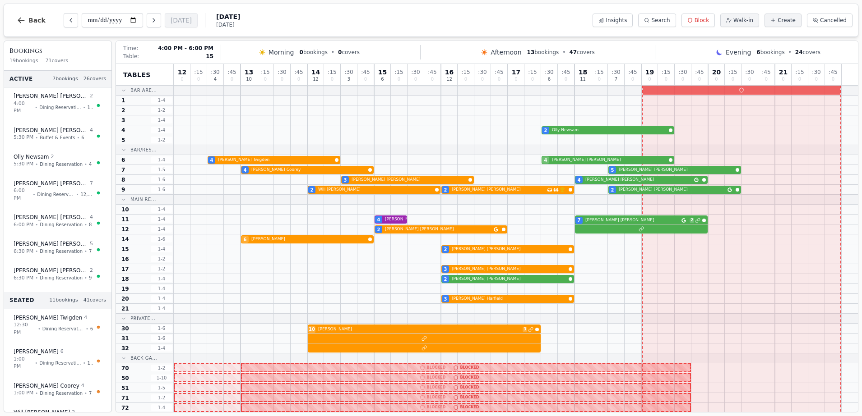  What do you see at coordinates (154, 20) in the screenshot?
I see `button: Next day` at bounding box center [154, 20].